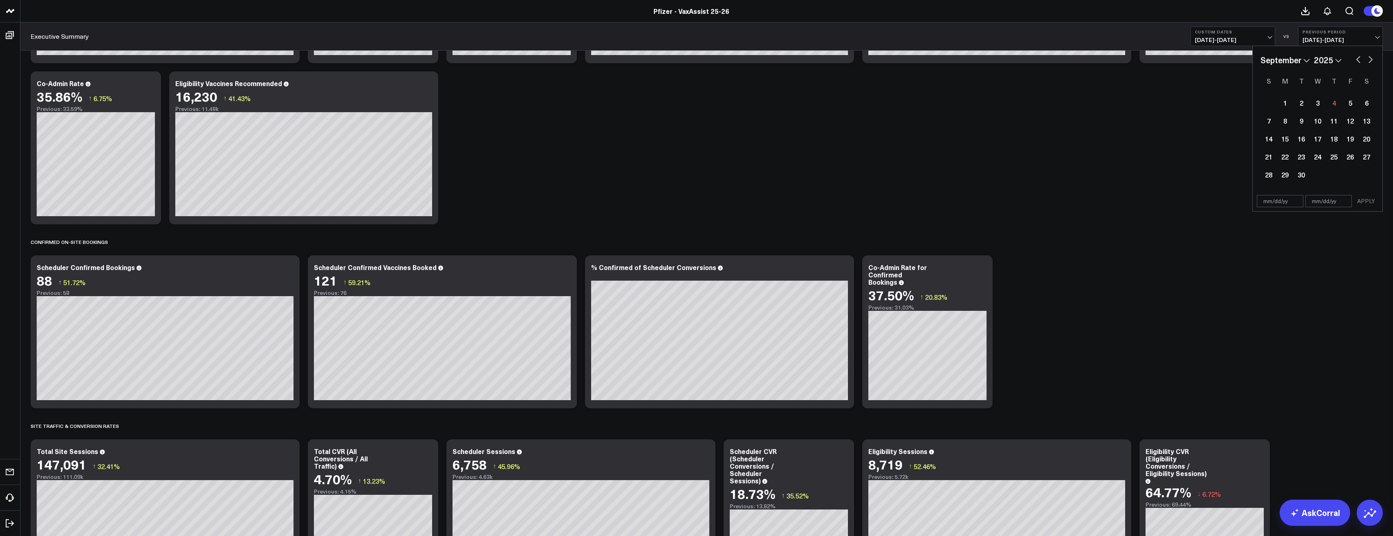 The width and height of the screenshot is (1393, 536). What do you see at coordinates (581, 476) in the screenshot?
I see `div: Previous: 4.63k` at bounding box center [581, 476].